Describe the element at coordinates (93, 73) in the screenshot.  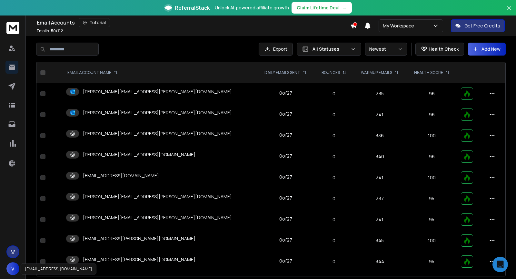
I see `div: EMAIL ACCOUNT NAME` at that location.